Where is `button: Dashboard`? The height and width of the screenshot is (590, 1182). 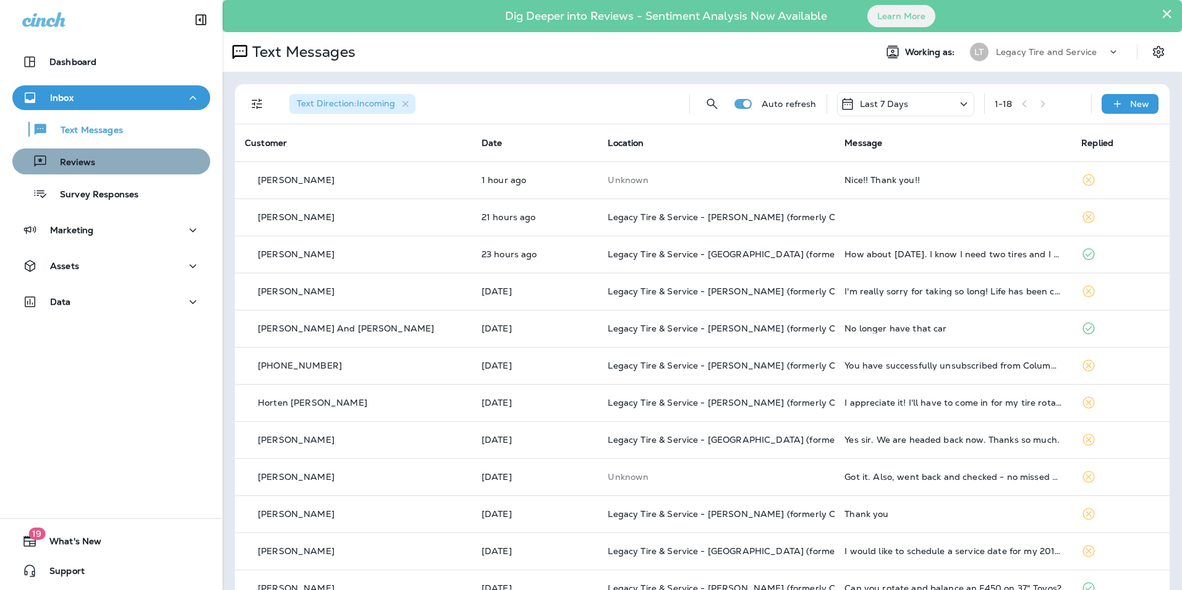 button: Dashboard is located at coordinates (111, 62).